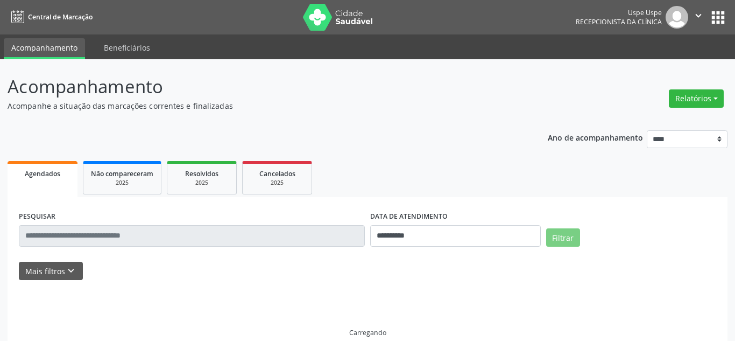  Describe the element at coordinates (202, 173) in the screenshot. I see `span: Resolvidos` at that location.